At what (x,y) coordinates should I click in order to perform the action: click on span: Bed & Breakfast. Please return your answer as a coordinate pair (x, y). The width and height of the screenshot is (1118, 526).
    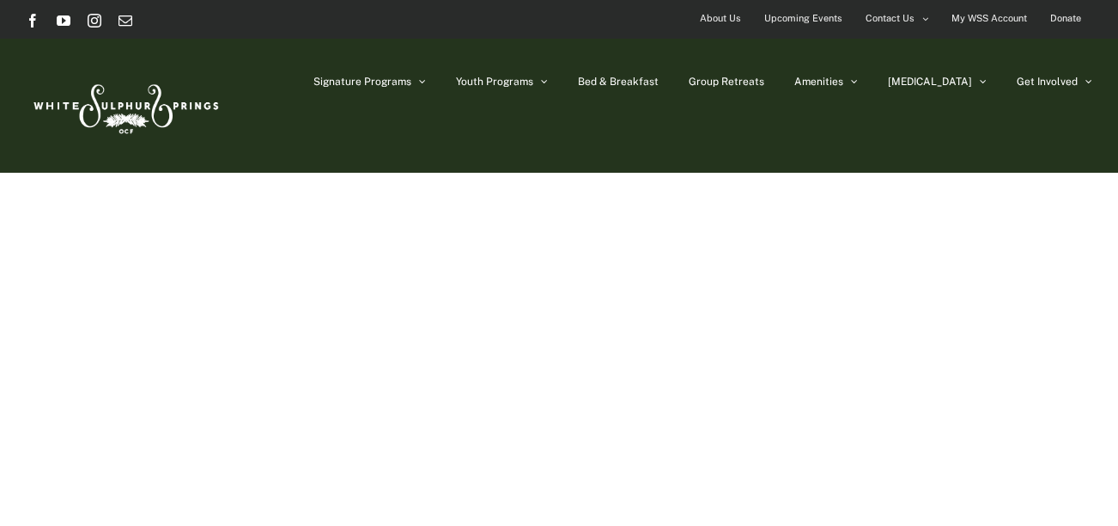
    Looking at the image, I should click on (618, 82).